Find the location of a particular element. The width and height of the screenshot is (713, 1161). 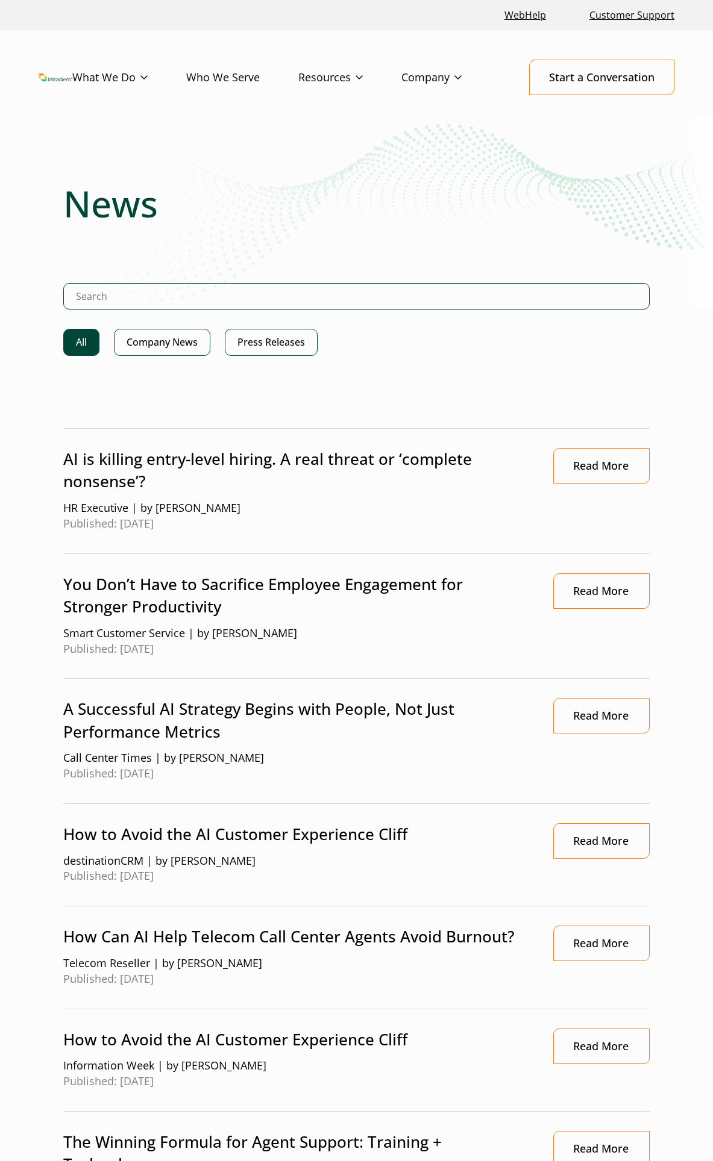

a: Resources is located at coordinates (349, 78).